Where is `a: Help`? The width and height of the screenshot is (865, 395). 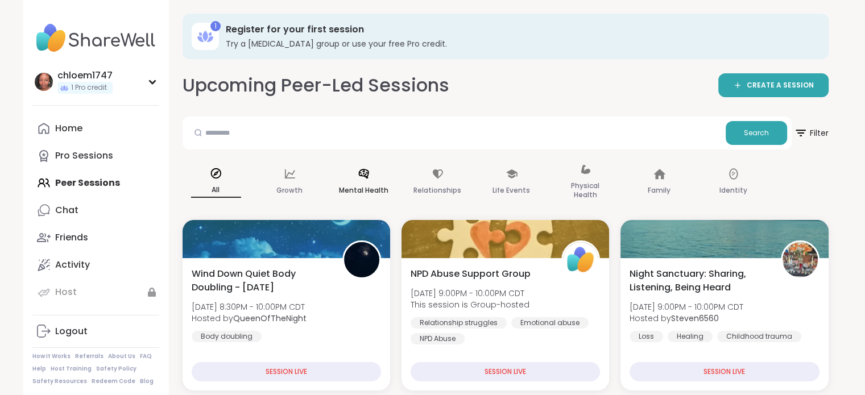
a: Help is located at coordinates (39, 369).